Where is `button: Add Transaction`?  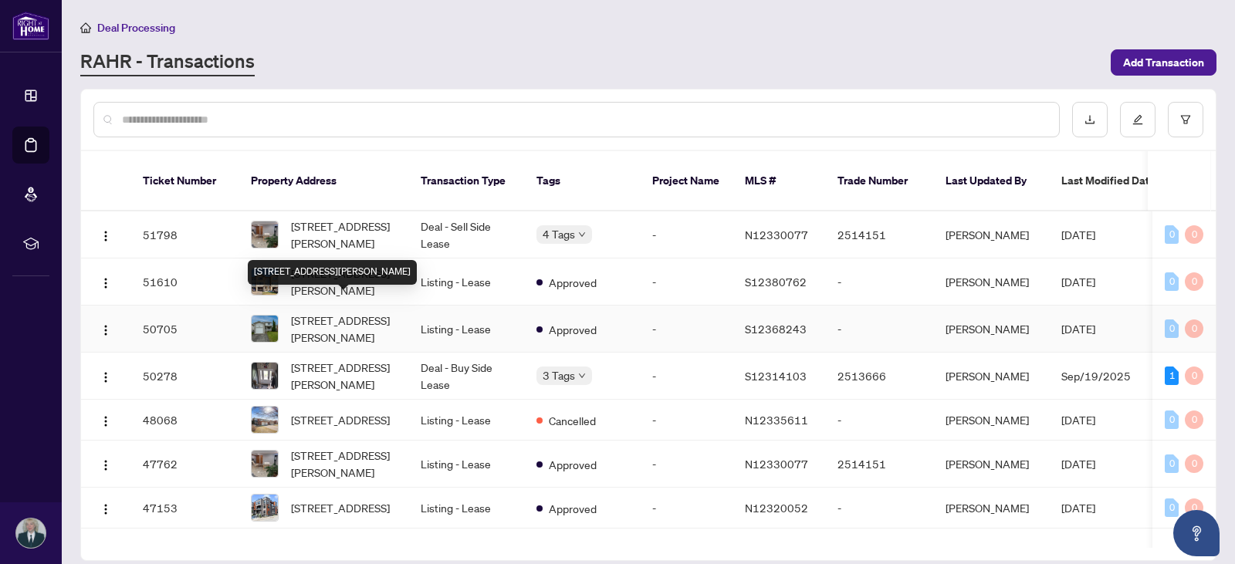 button: Add Transaction is located at coordinates (1163, 63).